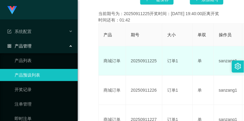 The height and width of the screenshot is (121, 244). I want to click on span: 系统配置, so click(19, 32).